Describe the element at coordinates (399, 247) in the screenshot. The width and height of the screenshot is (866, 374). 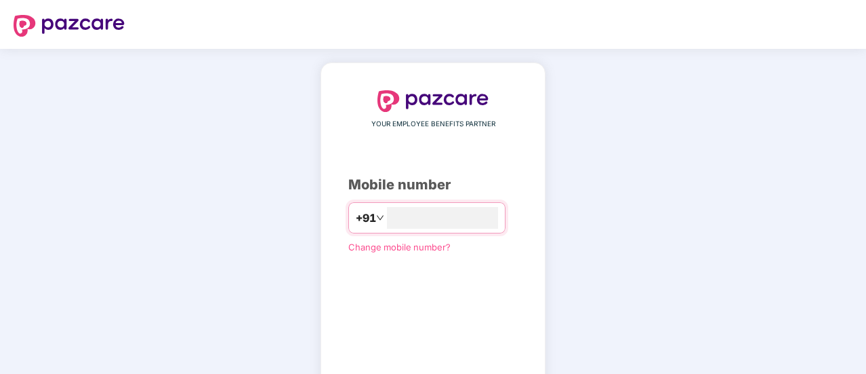
I see `span: Change mobile number?` at that location.